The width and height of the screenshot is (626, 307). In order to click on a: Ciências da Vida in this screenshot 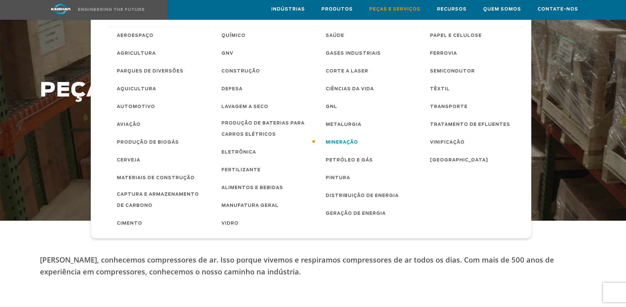, I will do `click(369, 89)`.